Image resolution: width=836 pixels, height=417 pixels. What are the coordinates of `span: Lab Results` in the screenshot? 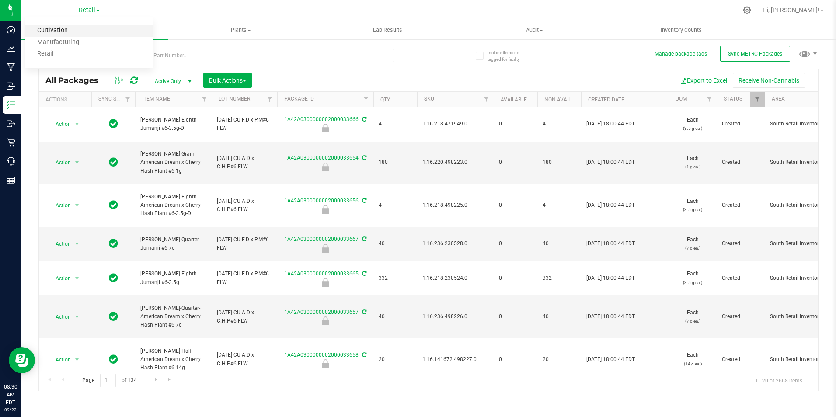 It's located at (387, 30).